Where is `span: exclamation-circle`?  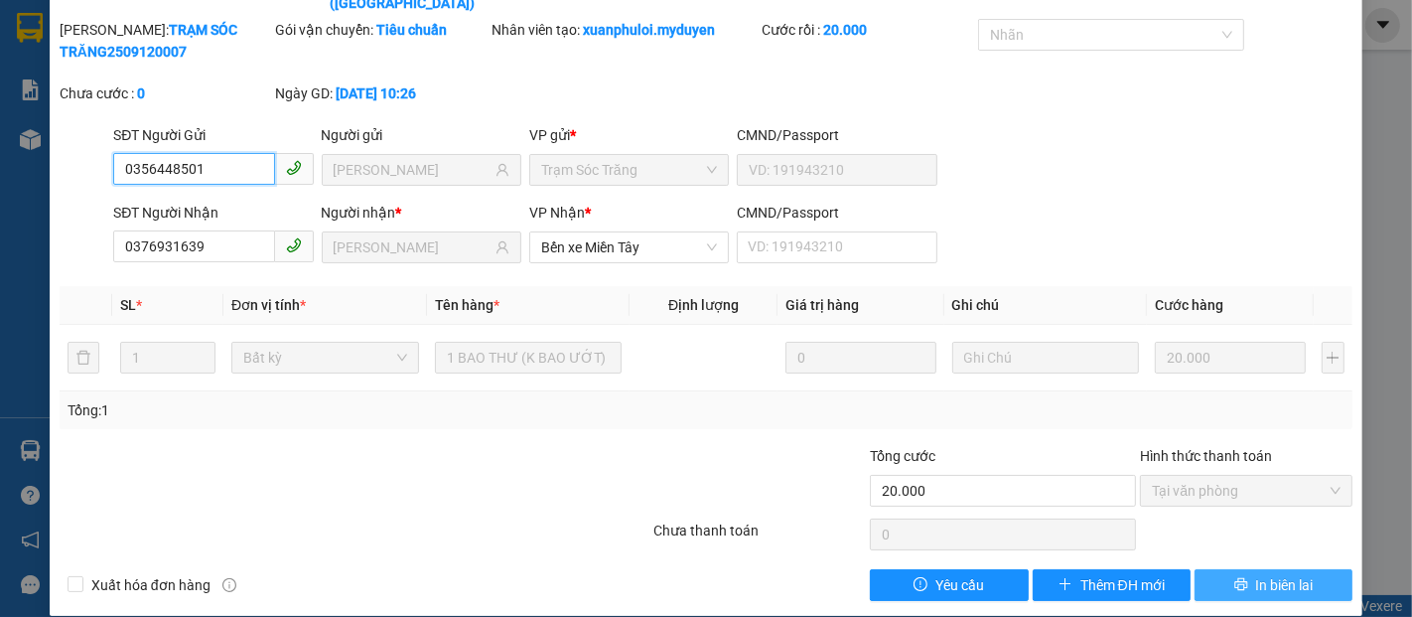 span: exclamation-circle is located at coordinates (921, 585).